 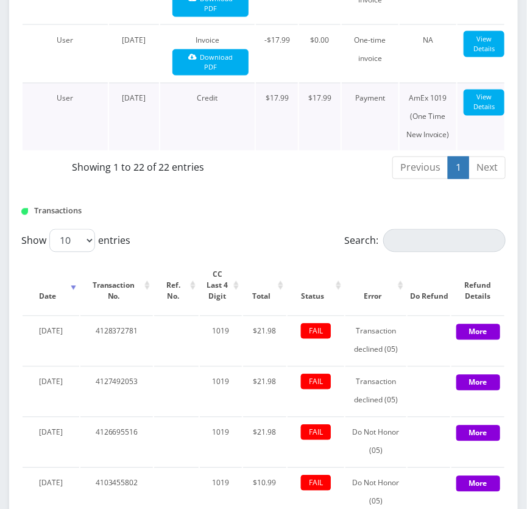 I want to click on label: Search:, so click(x=425, y=241).